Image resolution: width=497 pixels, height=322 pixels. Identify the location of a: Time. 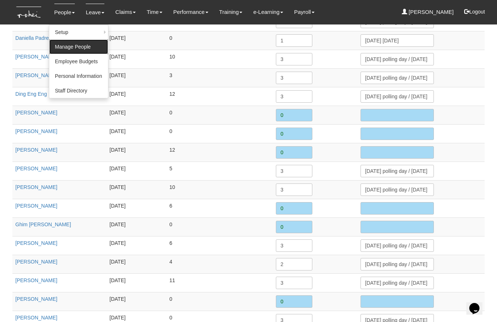
(154, 12).